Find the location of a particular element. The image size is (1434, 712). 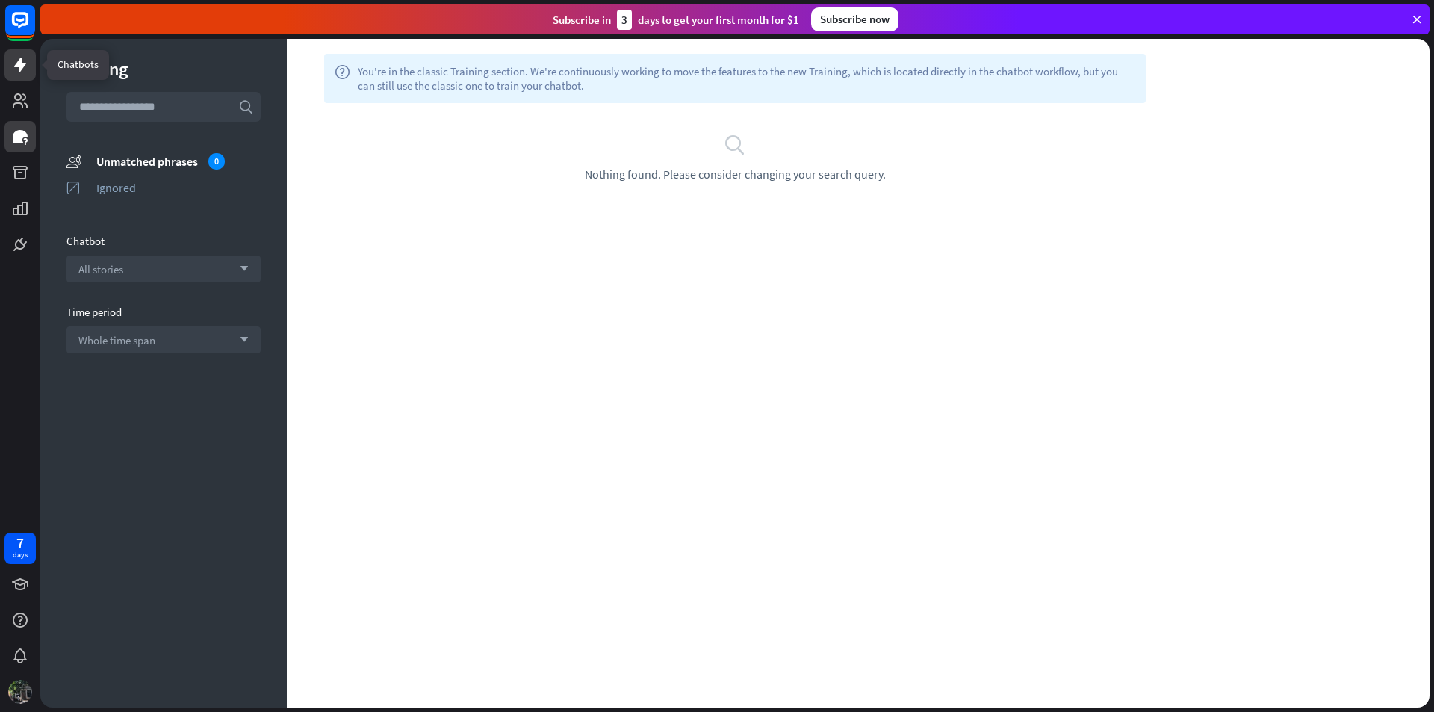

span: All stories is located at coordinates (101, 269).